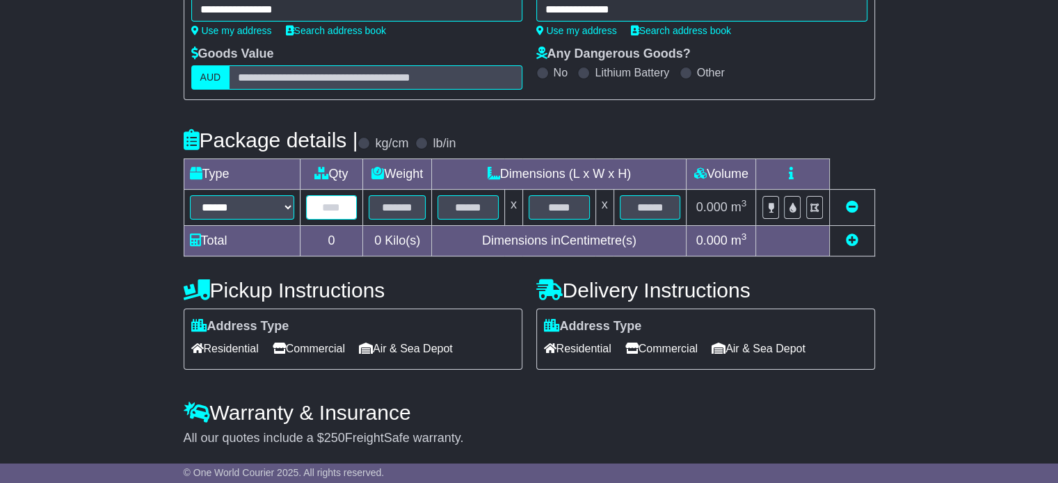 The height and width of the screenshot is (483, 1058). I want to click on td: Volume, so click(721, 175).